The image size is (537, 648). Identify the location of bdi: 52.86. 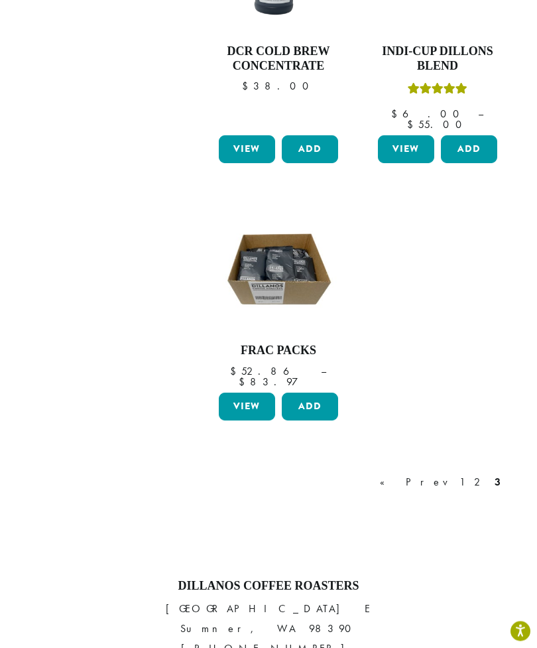
(269, 371).